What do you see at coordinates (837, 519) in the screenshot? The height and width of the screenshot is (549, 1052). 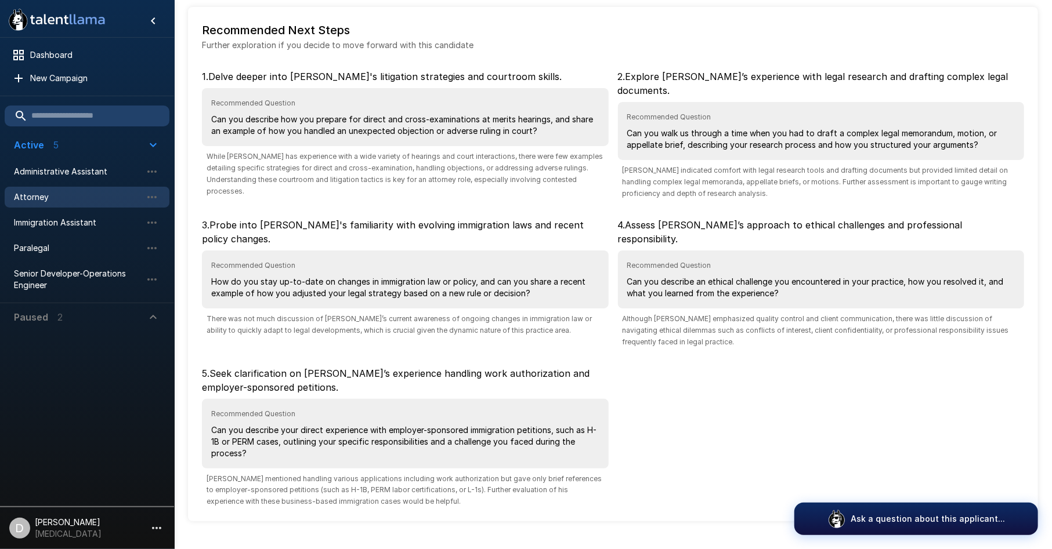 I see `img: logo_glasses@2x.png` at bounding box center [837, 519].